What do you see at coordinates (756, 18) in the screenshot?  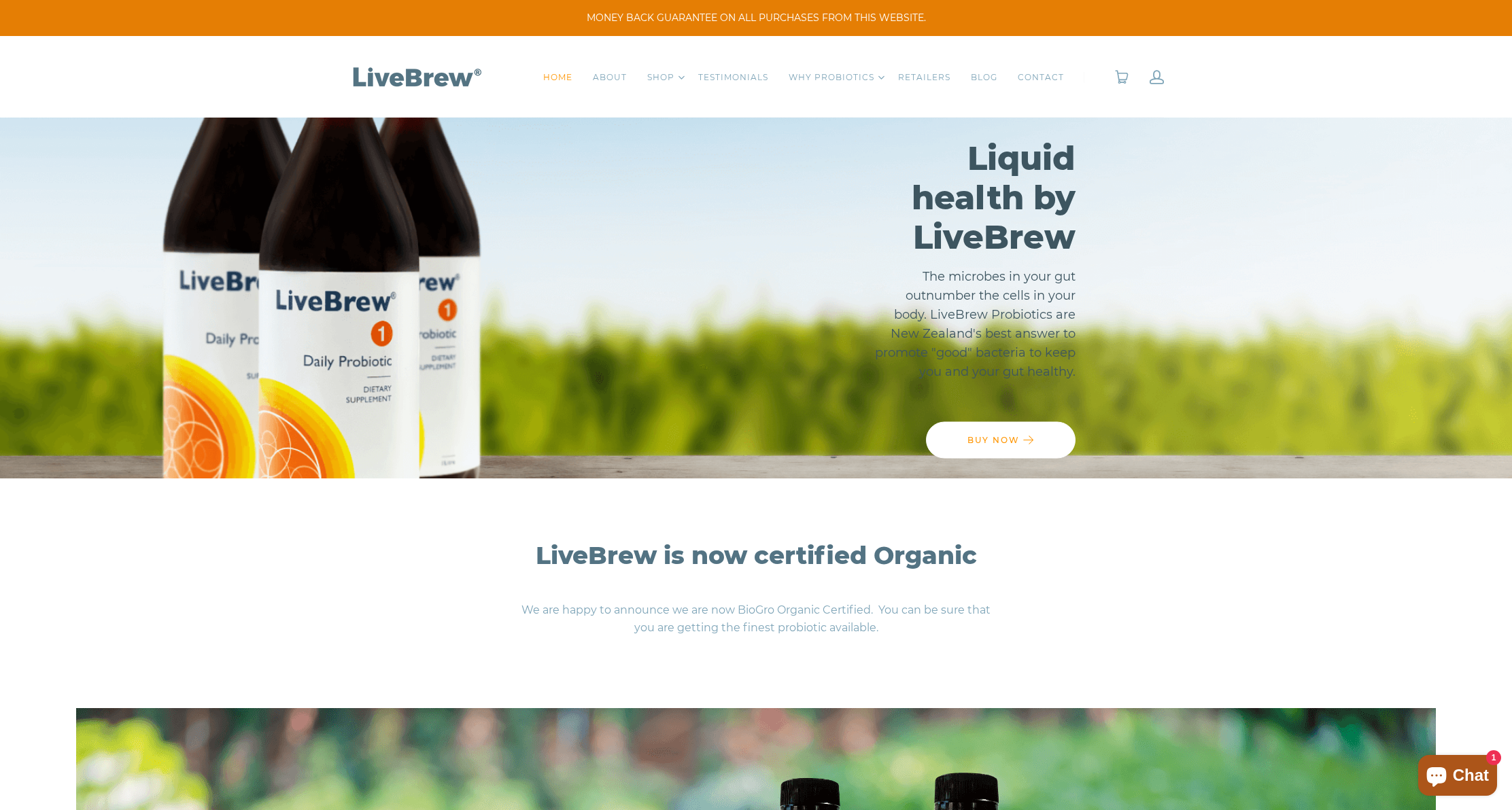 I see `span: MONEY BACK GUARANTEE ON ALL PURCHASES FROM THIS WEBSITE.` at bounding box center [756, 18].